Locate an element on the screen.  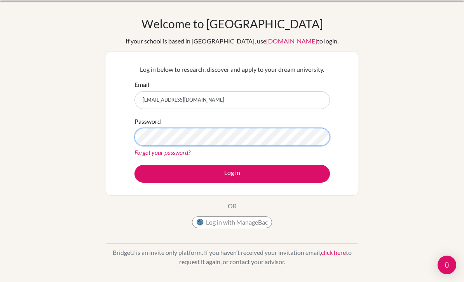
p: OR is located at coordinates (232, 206).